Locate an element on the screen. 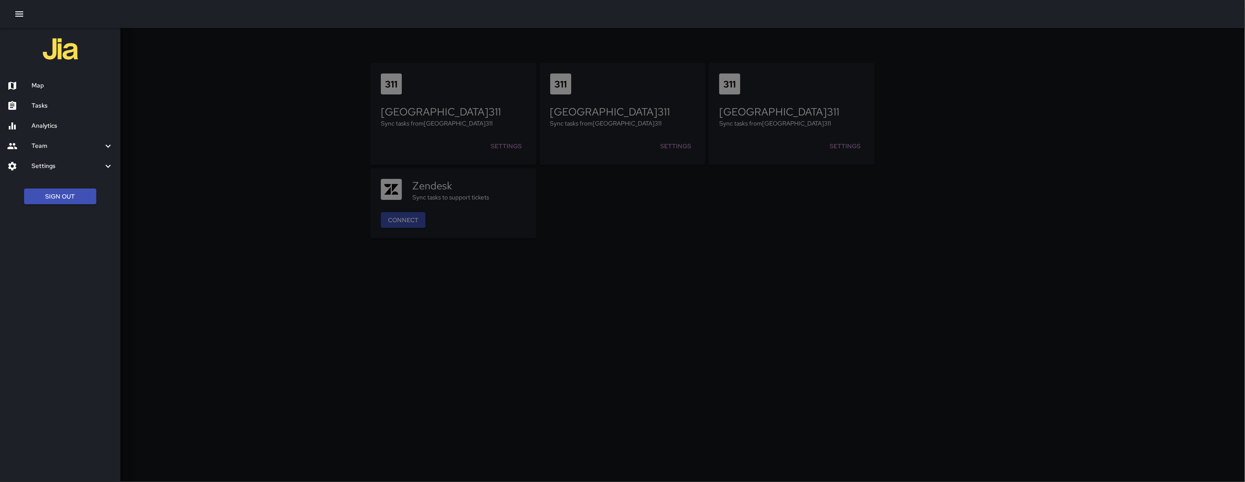  h6: Settings is located at coordinates (67, 166).